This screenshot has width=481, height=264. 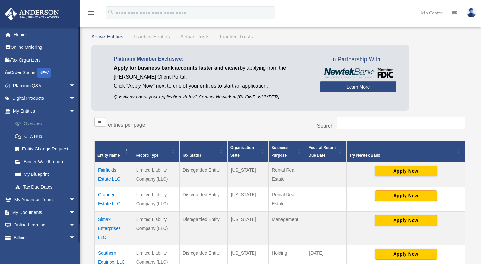 What do you see at coordinates (47, 149) in the screenshot?
I see `a: Entity Change Request` at bounding box center [47, 149].